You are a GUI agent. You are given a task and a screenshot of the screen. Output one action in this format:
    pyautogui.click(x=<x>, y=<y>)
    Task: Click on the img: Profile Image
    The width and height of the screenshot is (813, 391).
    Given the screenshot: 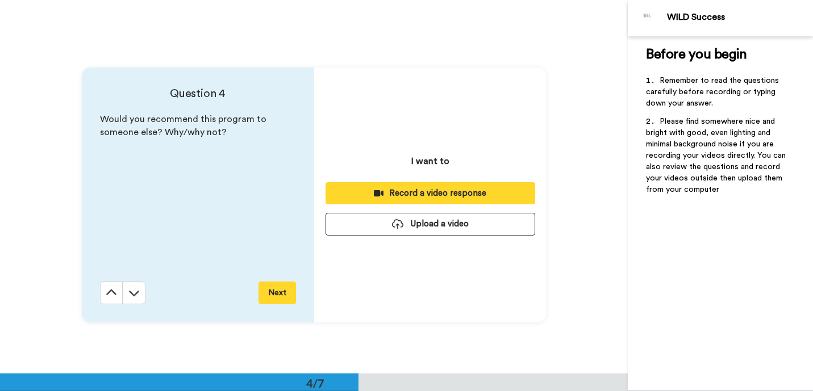 What is the action you would take?
    pyautogui.click(x=648, y=18)
    